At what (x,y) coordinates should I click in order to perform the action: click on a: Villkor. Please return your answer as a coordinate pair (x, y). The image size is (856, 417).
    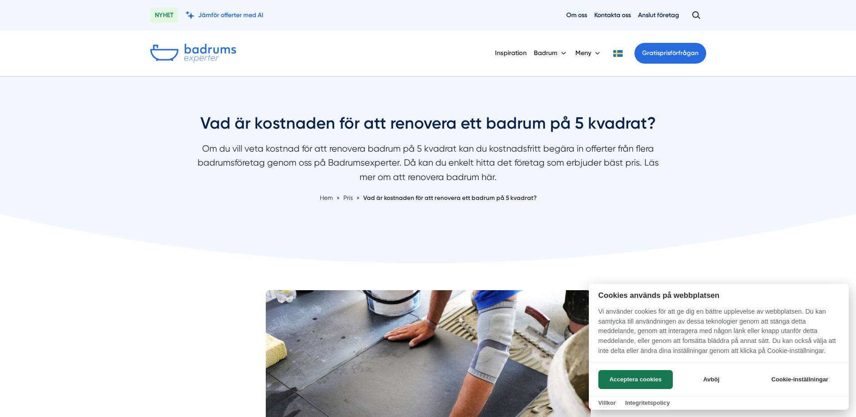
    Looking at the image, I should click on (607, 402).